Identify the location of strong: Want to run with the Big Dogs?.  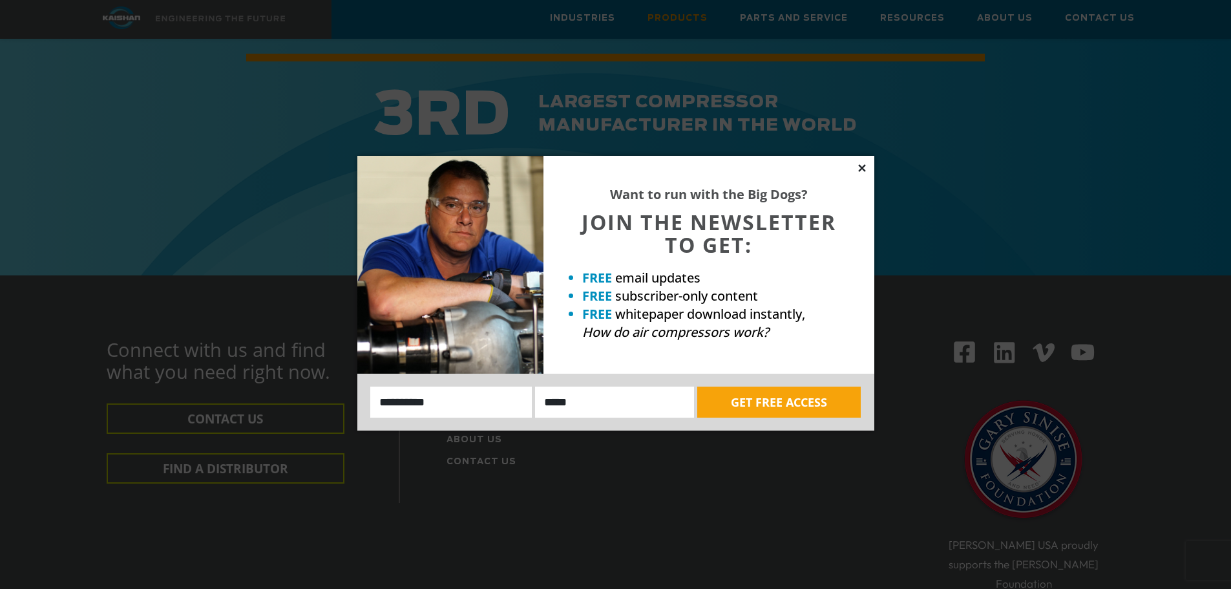
(709, 194).